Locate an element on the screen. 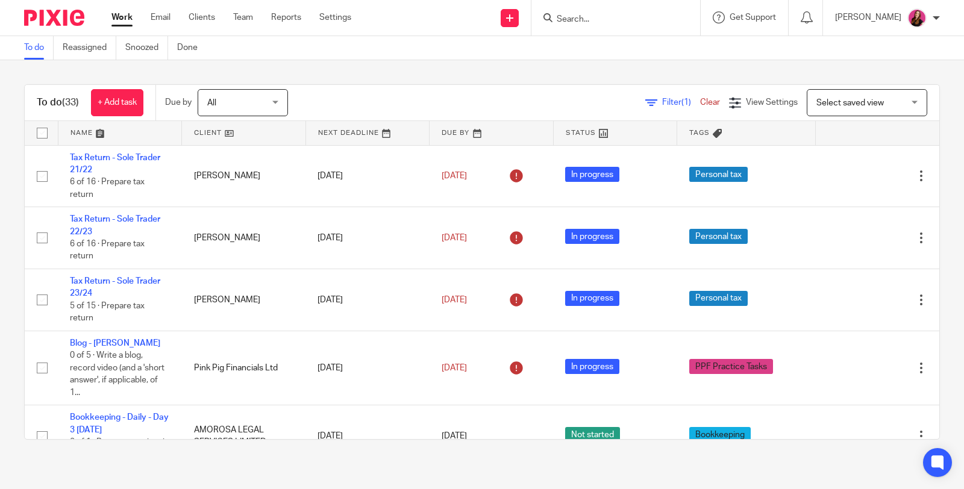 This screenshot has width=964, height=489. p: Due by is located at coordinates (178, 102).